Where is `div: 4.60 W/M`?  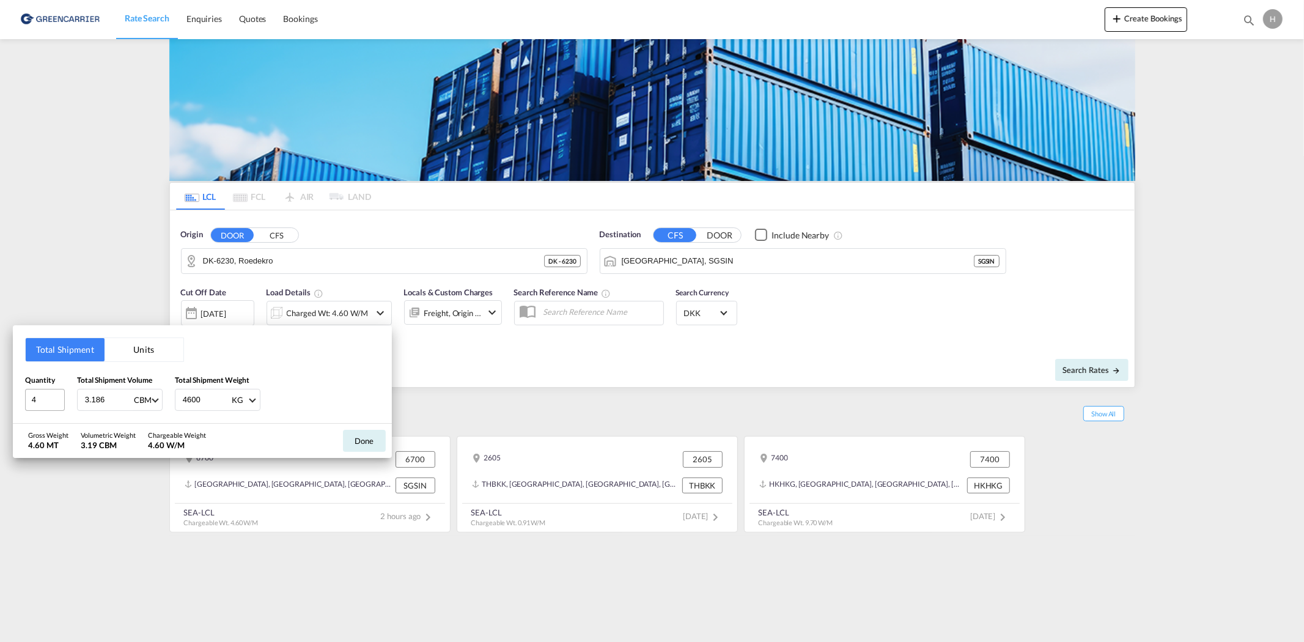
div: 4.60 W/M is located at coordinates (177, 445).